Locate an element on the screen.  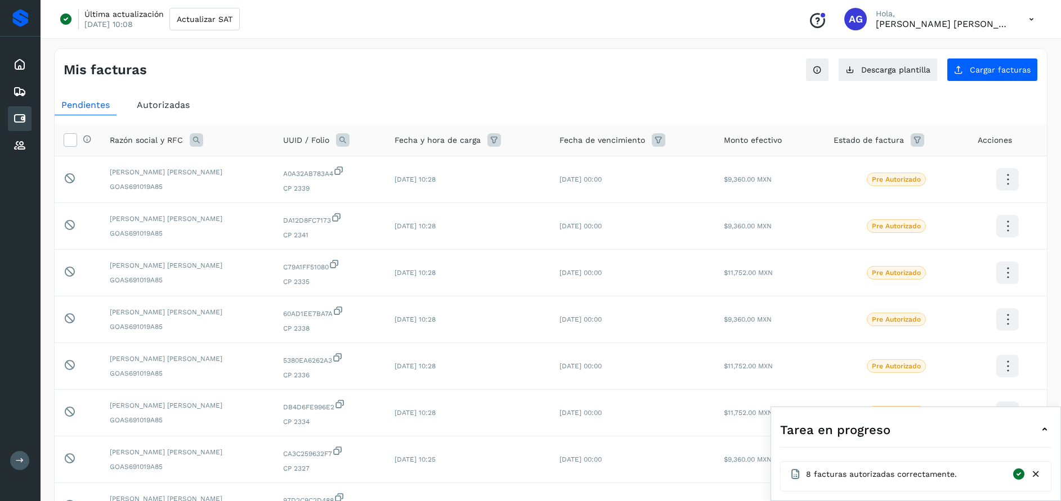
div: Tarea en progreso is located at coordinates (916, 430).